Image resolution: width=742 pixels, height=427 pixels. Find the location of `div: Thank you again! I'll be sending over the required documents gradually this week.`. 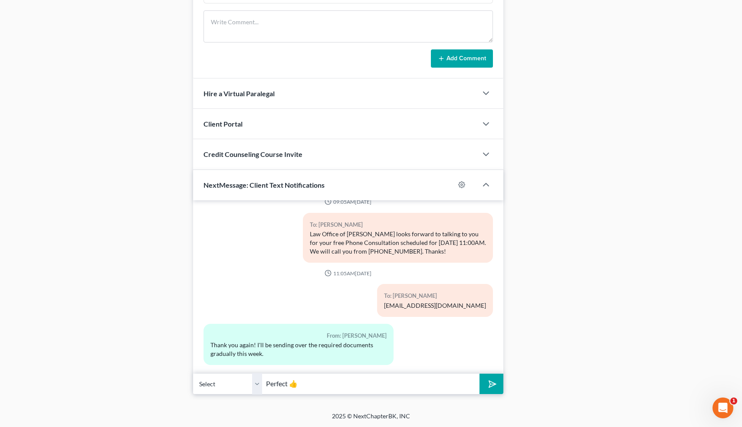

div: Thank you again! I'll be sending over the required documents gradually this week. is located at coordinates (298, 350).